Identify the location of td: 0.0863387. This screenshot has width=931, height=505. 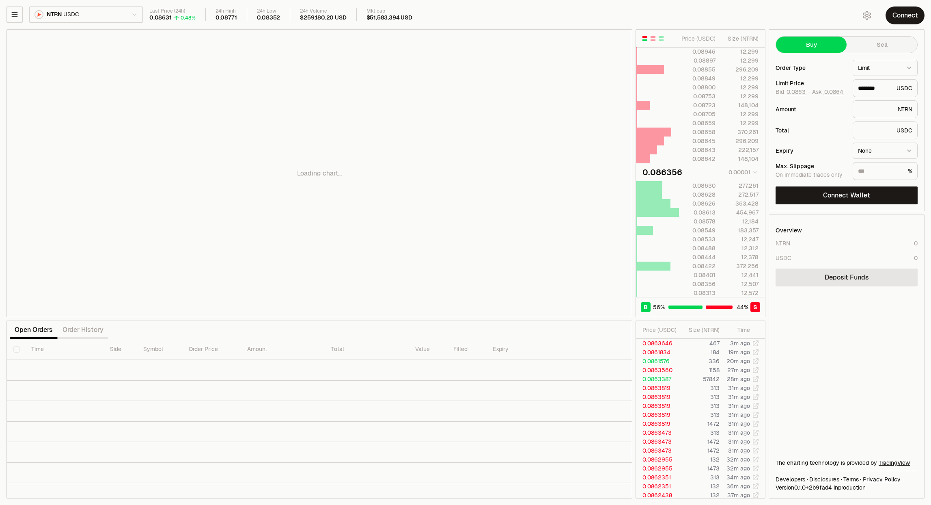
(658, 379).